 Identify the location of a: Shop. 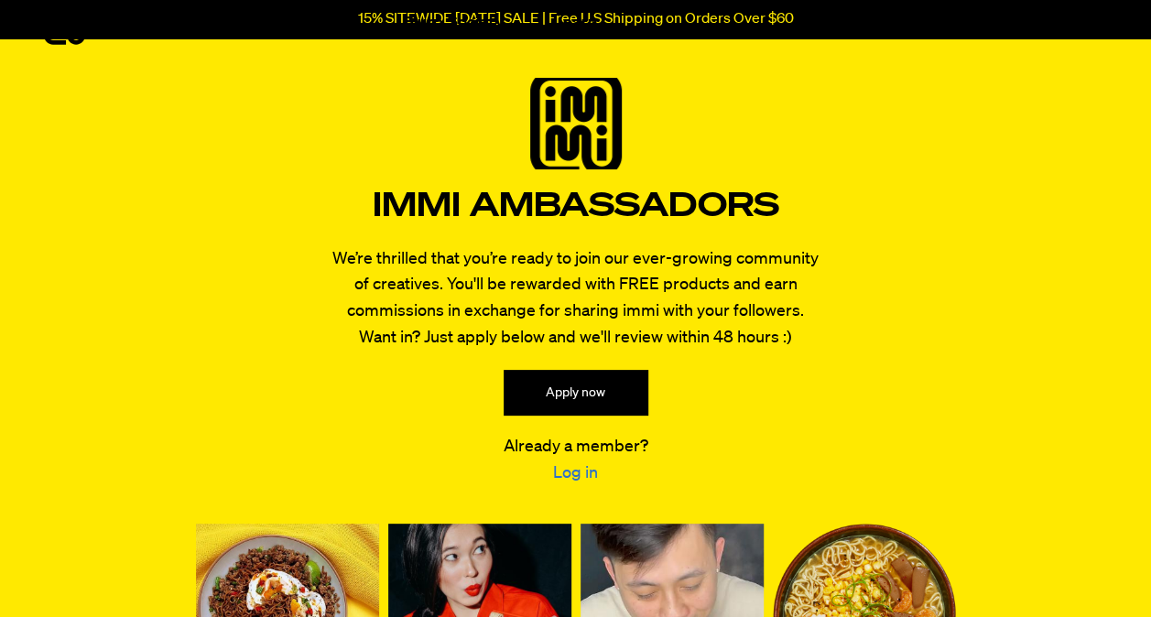
(153, 22).